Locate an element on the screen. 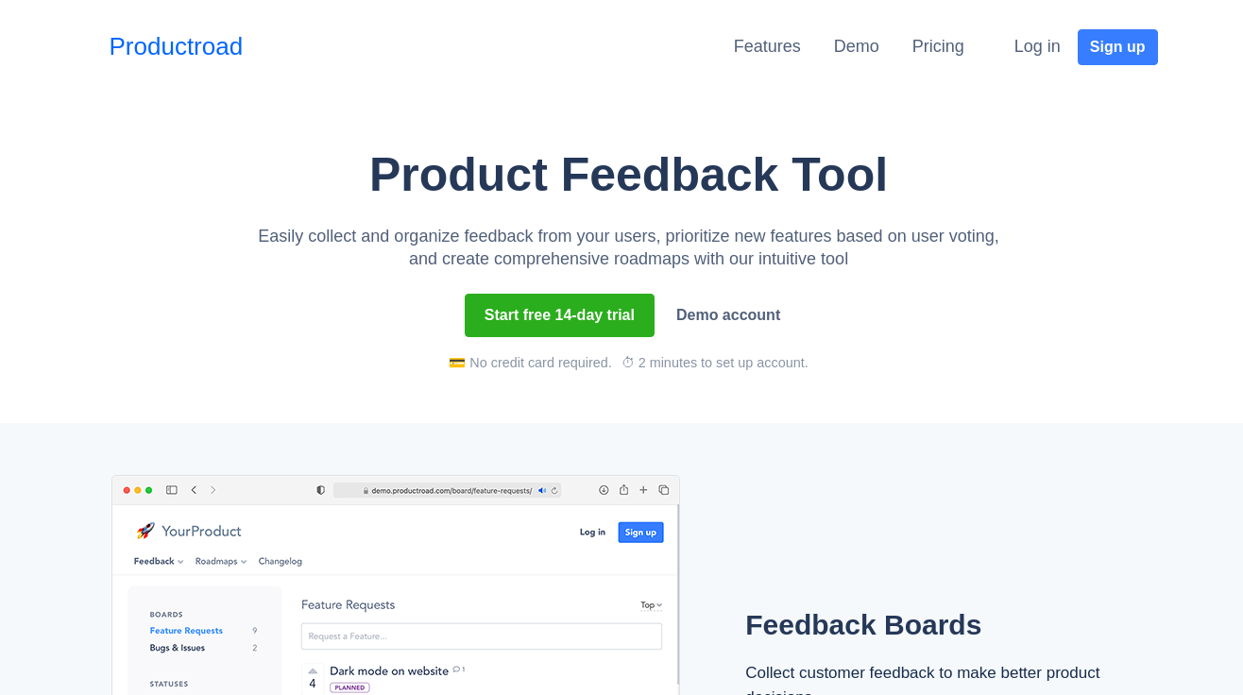 The height and width of the screenshot is (695, 1243). h1: Product Feedback Tool is located at coordinates (629, 175).